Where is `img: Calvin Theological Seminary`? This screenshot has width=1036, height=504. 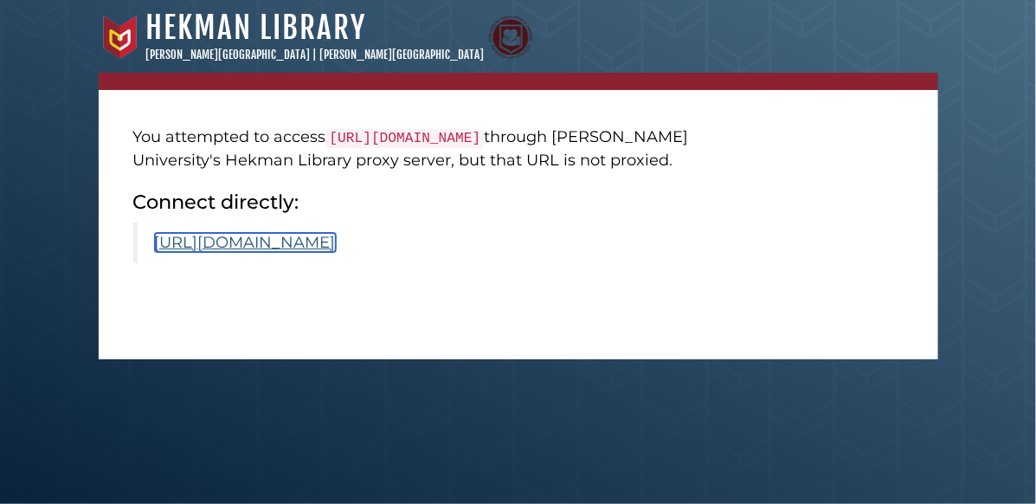
img: Calvin Theological Seminary is located at coordinates (511, 37).